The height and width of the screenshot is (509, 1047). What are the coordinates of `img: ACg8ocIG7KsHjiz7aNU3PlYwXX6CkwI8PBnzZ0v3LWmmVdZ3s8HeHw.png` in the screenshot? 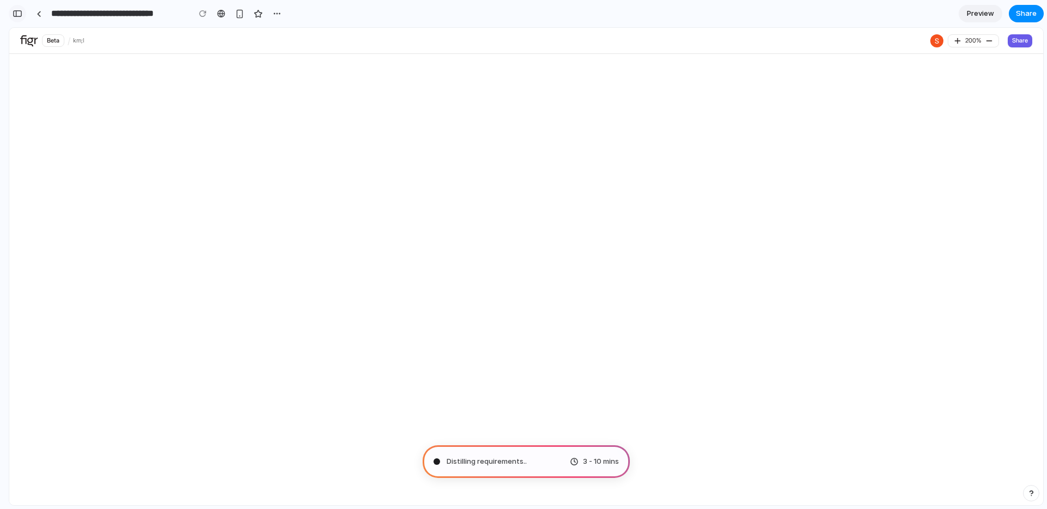 It's located at (927, 13).